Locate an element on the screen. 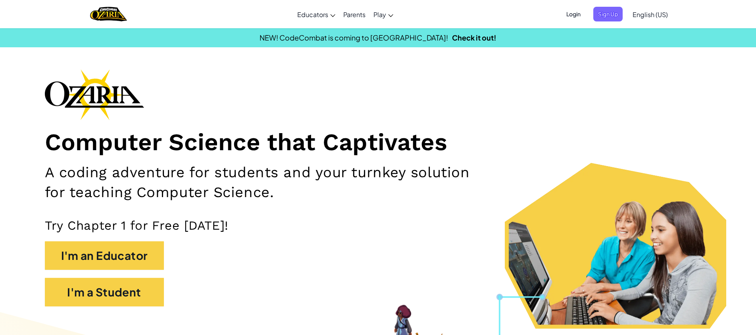 The image size is (756, 335). a: Parents is located at coordinates (355, 14).